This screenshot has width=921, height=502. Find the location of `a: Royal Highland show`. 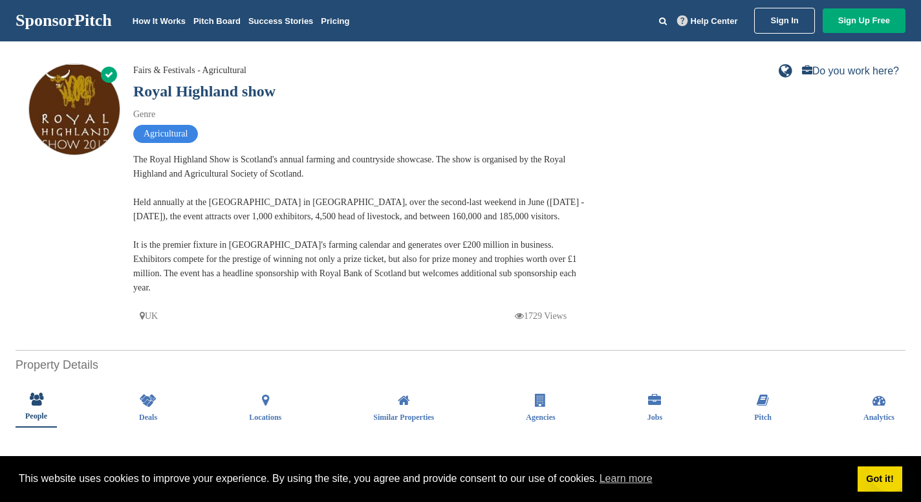

a: Royal Highland show is located at coordinates (204, 91).